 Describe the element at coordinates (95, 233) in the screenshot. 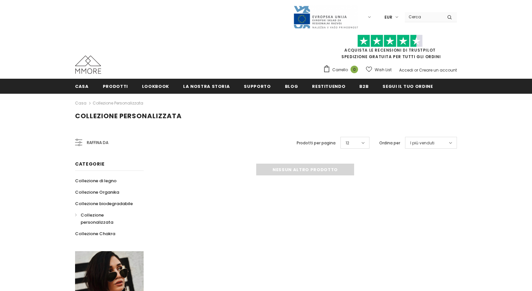

I see `a: Collezione Chakra` at that location.